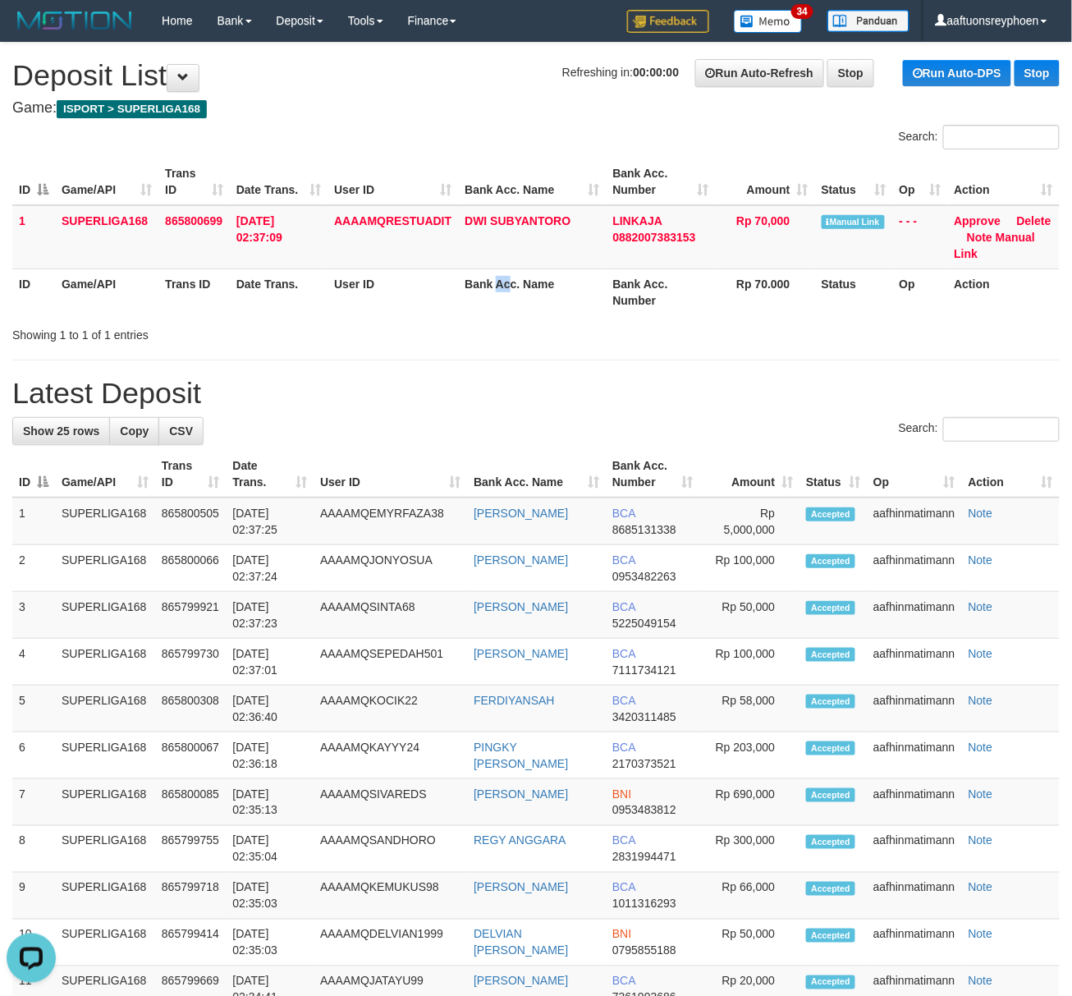 The width and height of the screenshot is (1072, 996). I want to click on img: Feedback.jpg, so click(668, 21).